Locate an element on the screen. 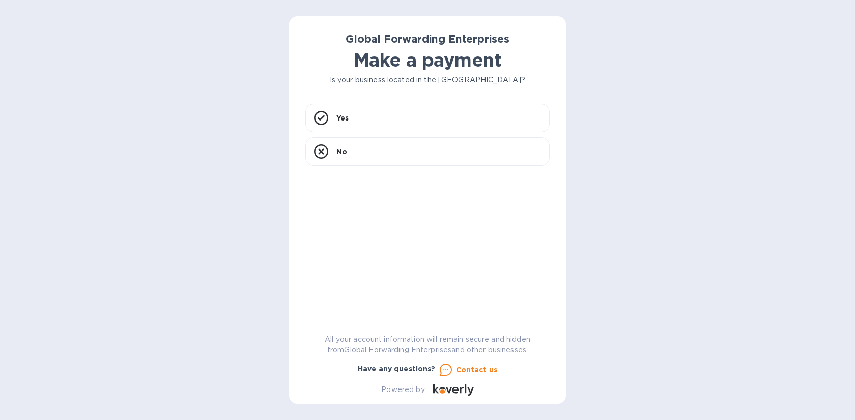 This screenshot has width=855, height=420. u: Contact us is located at coordinates (477, 370).